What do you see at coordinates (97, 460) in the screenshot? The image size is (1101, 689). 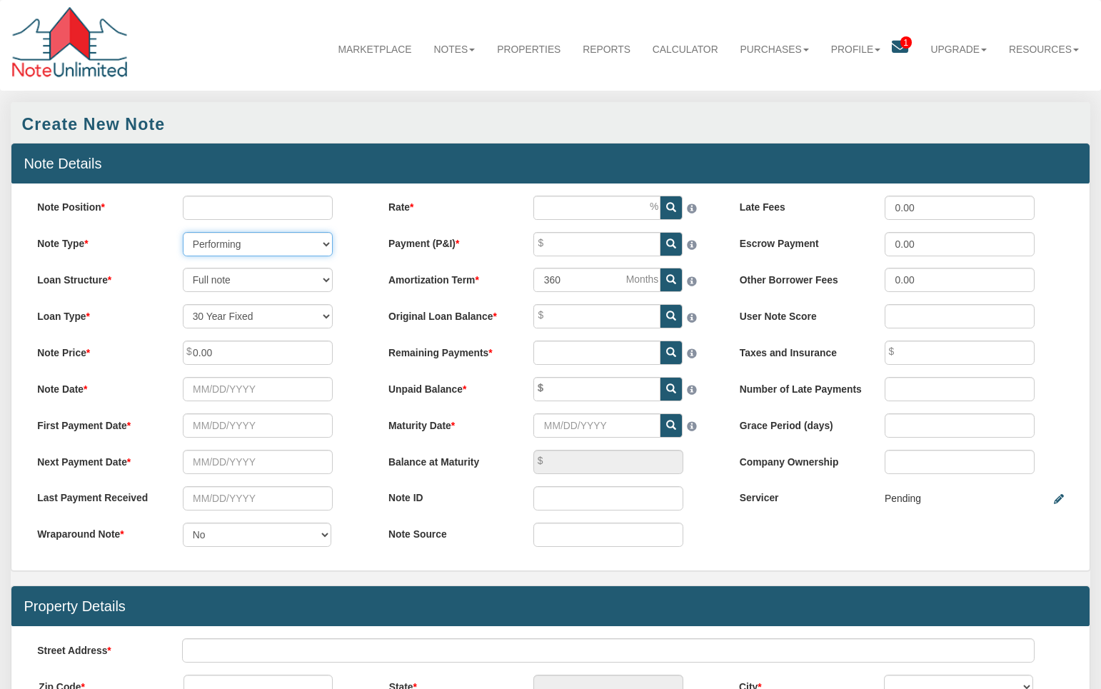 I see `label: Next Payment Date` at bounding box center [97, 460].